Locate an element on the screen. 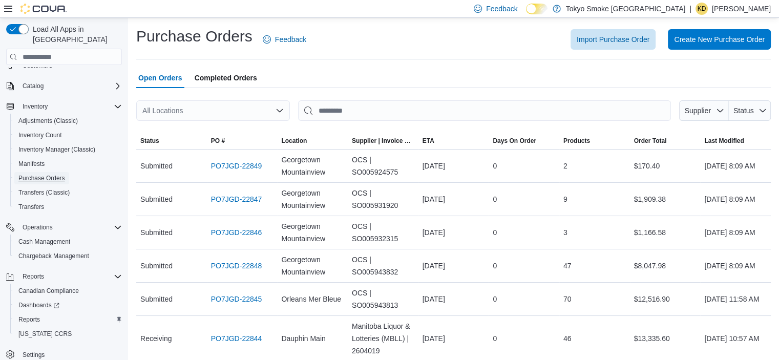 This screenshot has width=779, height=360. a: Manifests is located at coordinates (31, 164).